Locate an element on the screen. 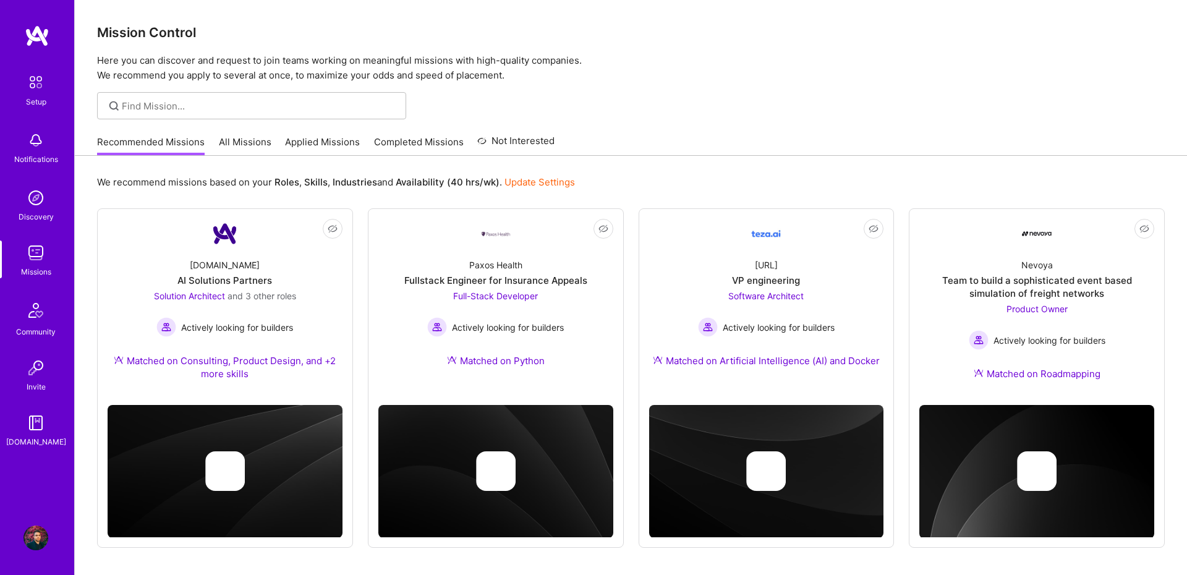 This screenshot has width=1187, height=575. a: Recommended Missions is located at coordinates (151, 145).